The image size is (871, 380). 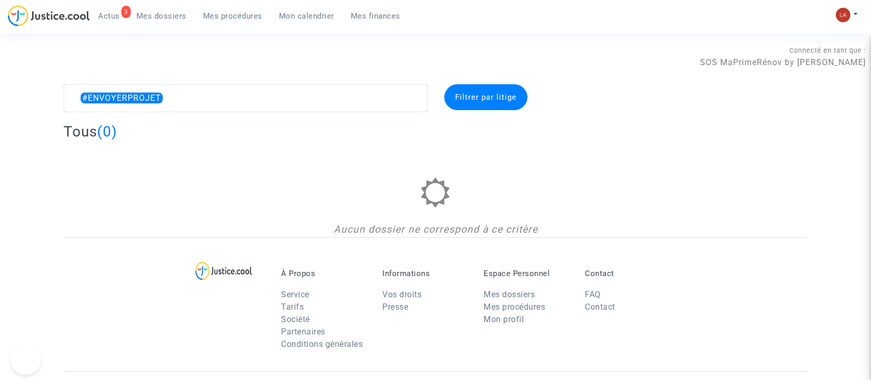 What do you see at coordinates (375, 16) in the screenshot?
I see `span: Mes finances` at bounding box center [375, 16].